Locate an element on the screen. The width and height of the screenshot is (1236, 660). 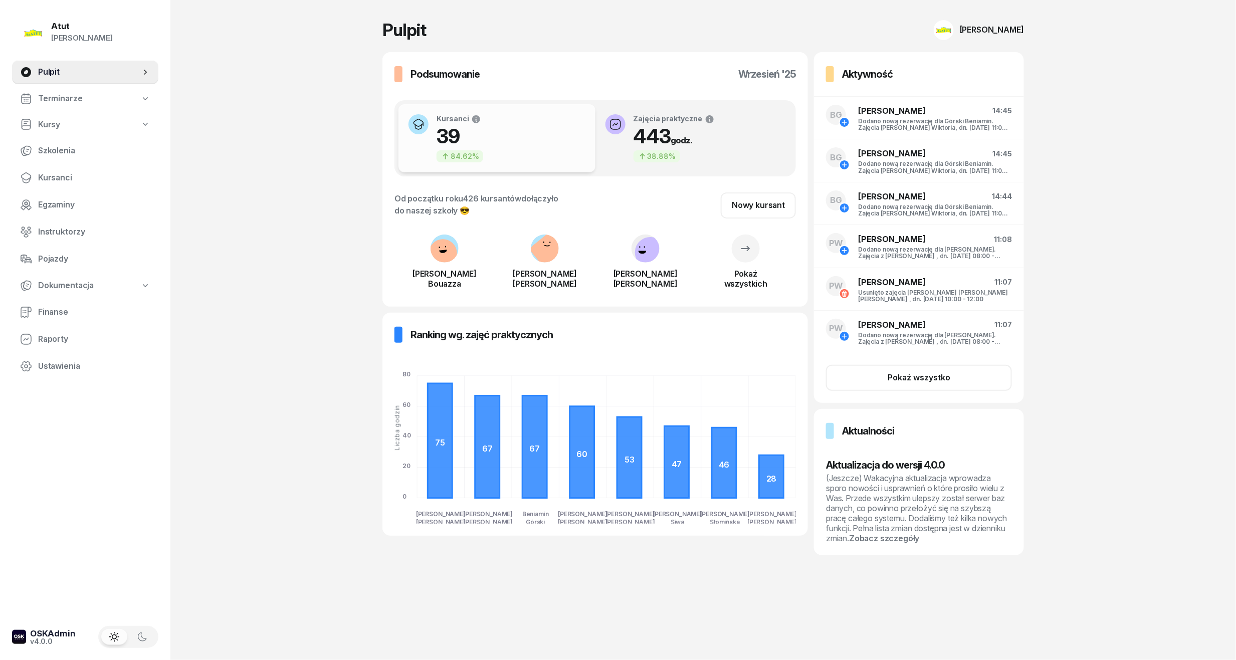
h3: Aktualności is located at coordinates (868, 431).